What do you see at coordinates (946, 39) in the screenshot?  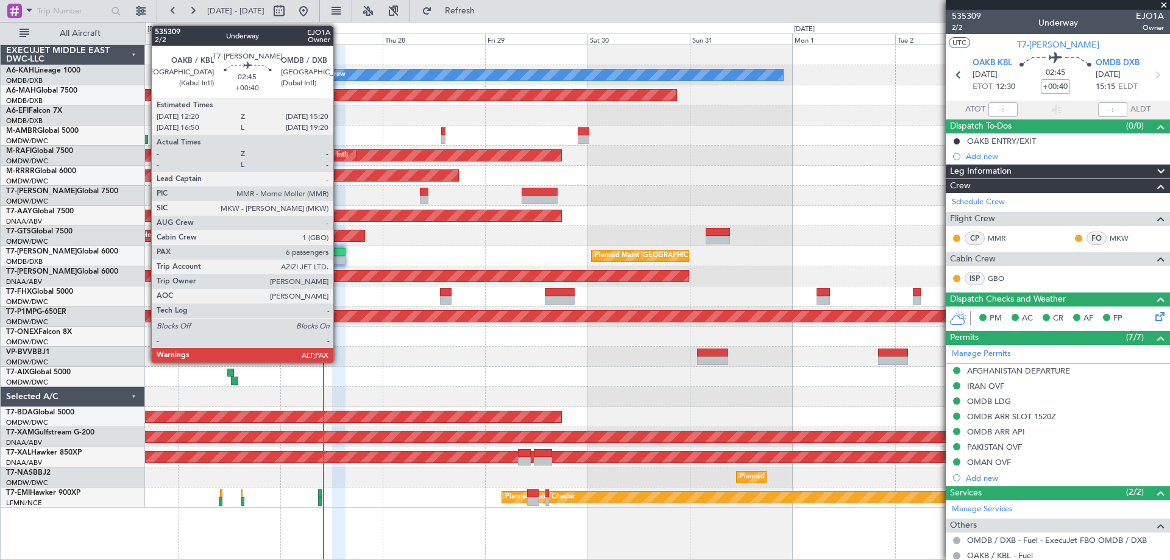 I see `div: Tue 2` at bounding box center [946, 39].